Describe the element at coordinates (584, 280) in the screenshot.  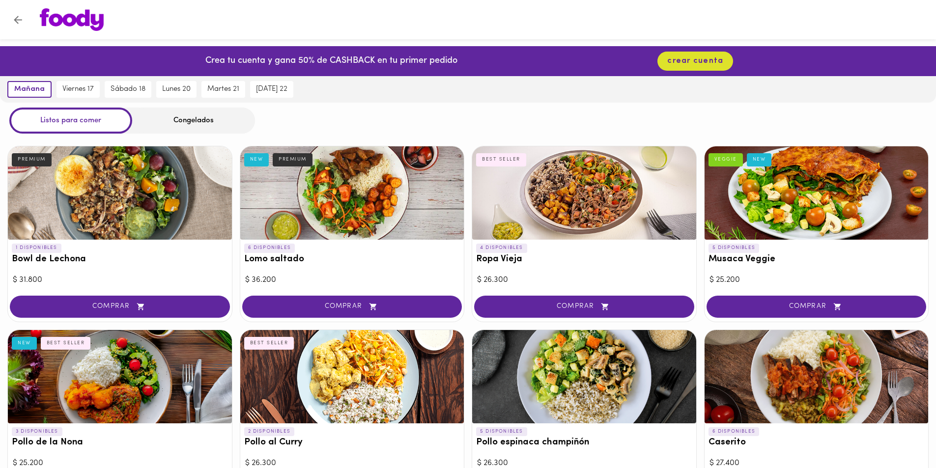
I see `div: $ 26.300` at that location.